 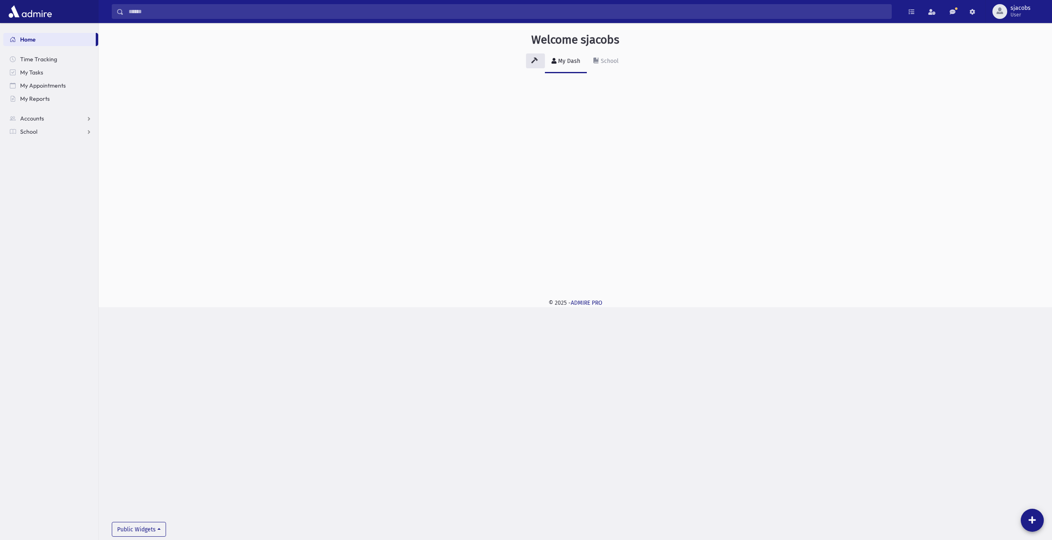 What do you see at coordinates (32, 118) in the screenshot?
I see `span: Accounts` at bounding box center [32, 118].